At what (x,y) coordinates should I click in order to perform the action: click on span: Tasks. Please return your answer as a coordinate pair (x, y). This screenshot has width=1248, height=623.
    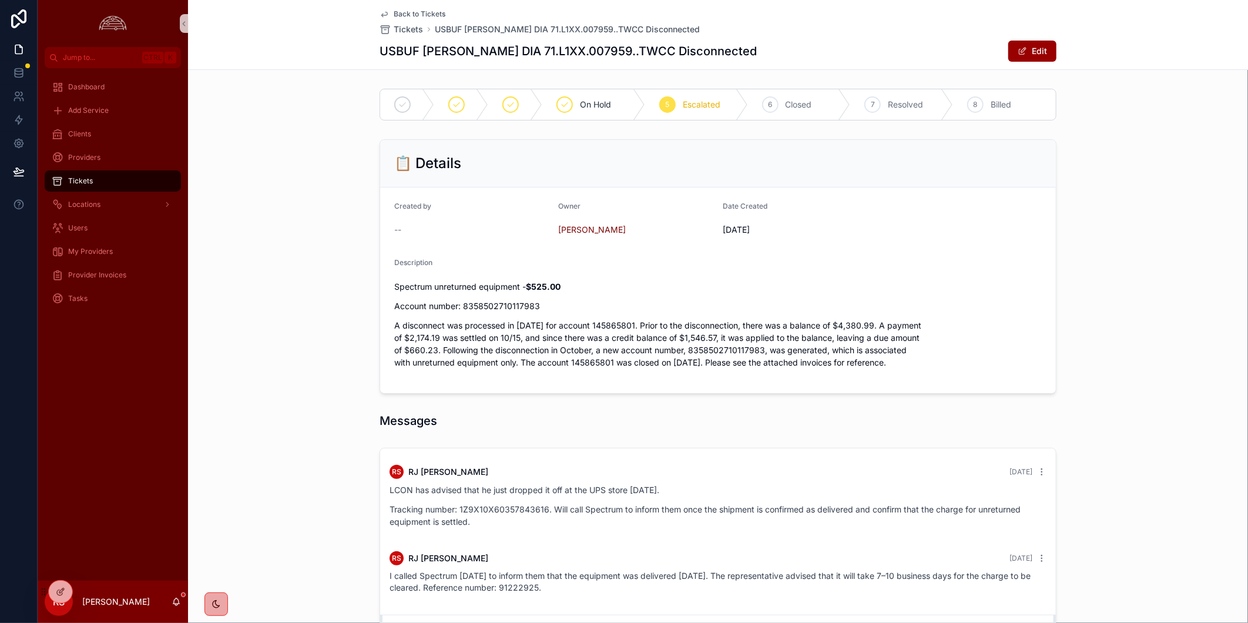
    Looking at the image, I should click on (78, 299).